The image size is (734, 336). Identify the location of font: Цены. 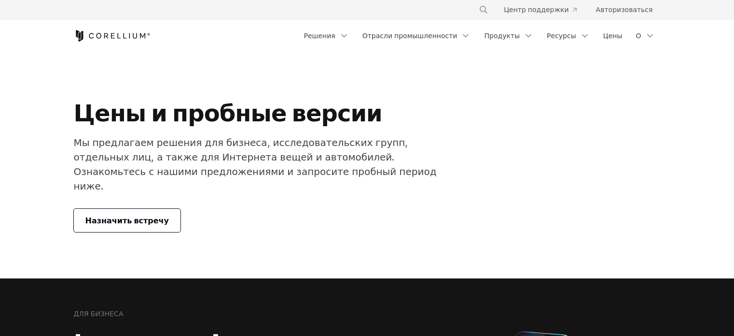
(613, 35).